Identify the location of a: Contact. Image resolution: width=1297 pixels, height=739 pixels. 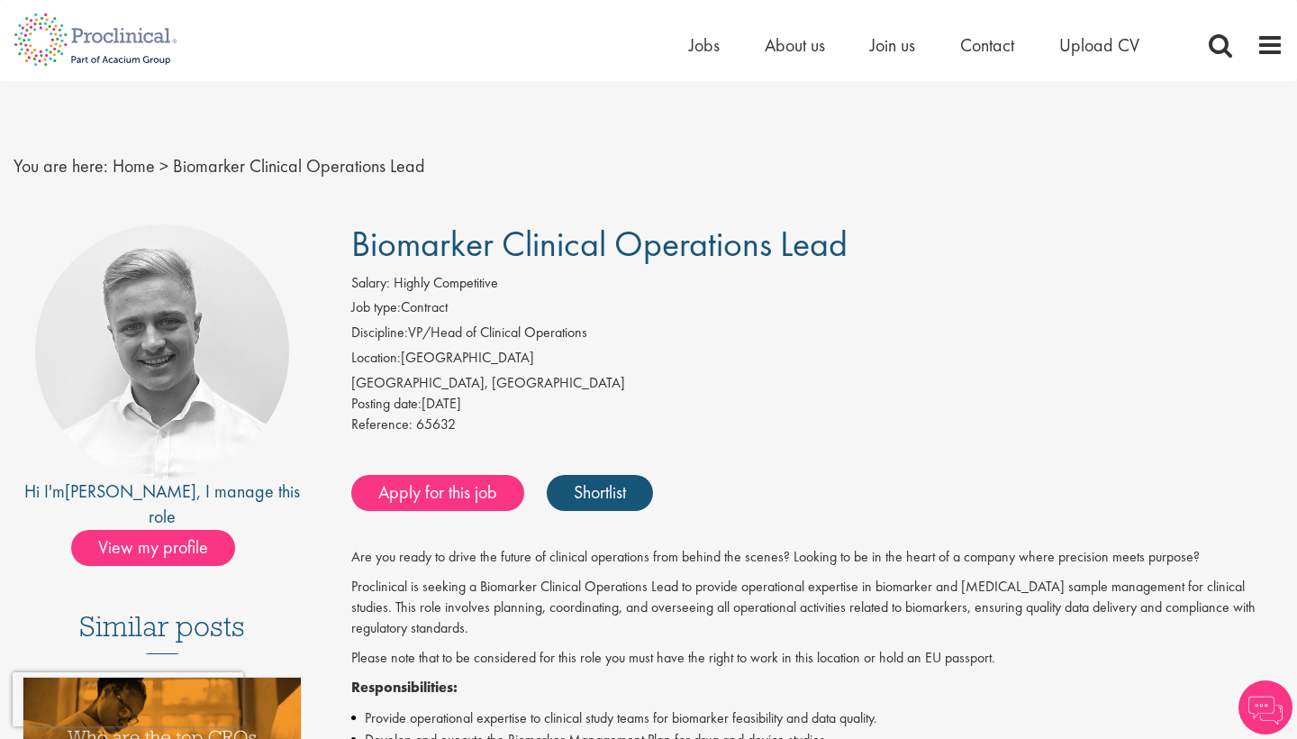
(987, 45).